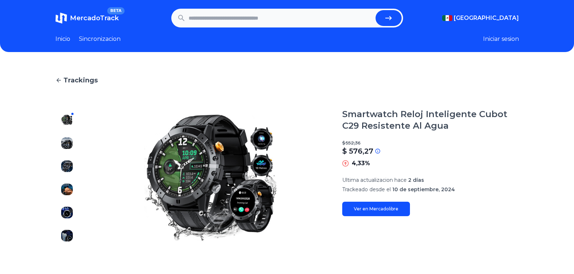 This screenshot has width=574, height=274. What do you see at coordinates (61, 18) in the screenshot?
I see `img: MercadoTrack` at bounding box center [61, 18].